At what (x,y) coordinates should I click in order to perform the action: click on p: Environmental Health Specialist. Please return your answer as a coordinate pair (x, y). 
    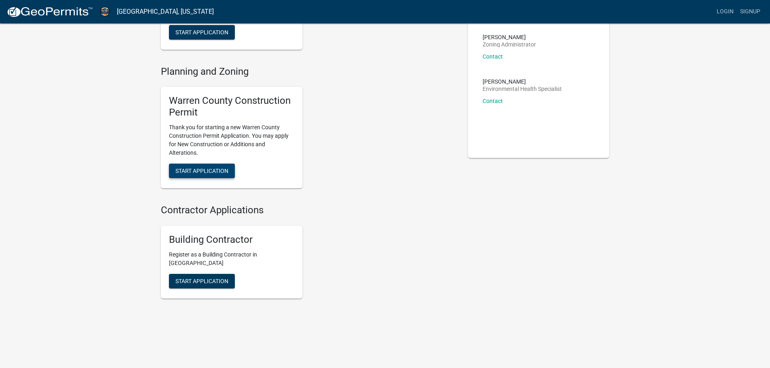
    Looking at the image, I should click on (522, 89).